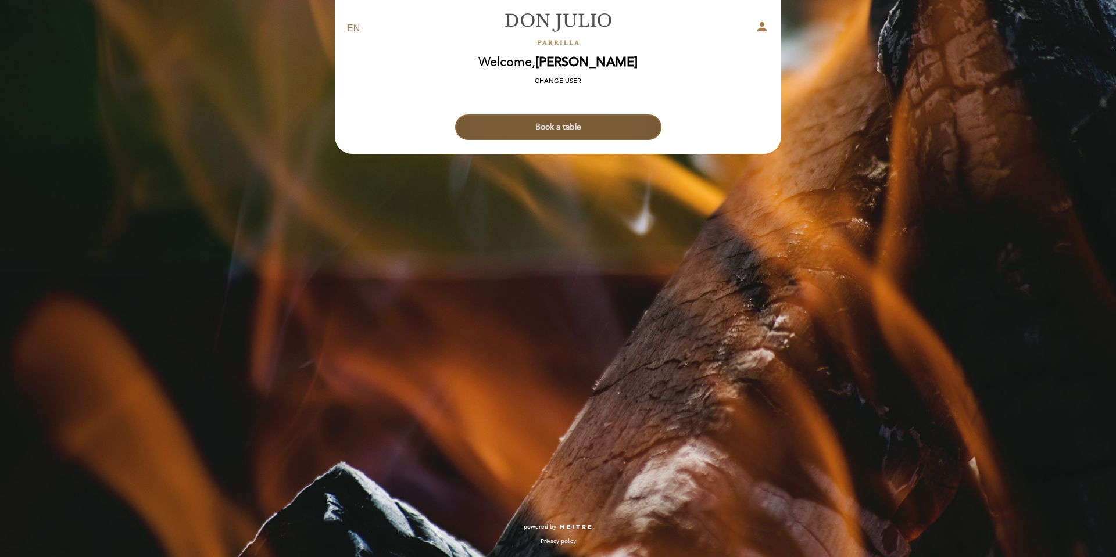  Describe the element at coordinates (558, 527) in the screenshot. I see `a: powered by` at that location.